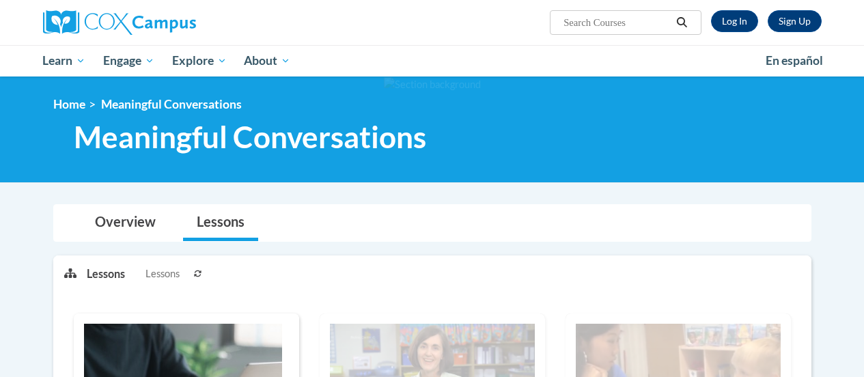  I want to click on img: Section background, so click(432, 85).